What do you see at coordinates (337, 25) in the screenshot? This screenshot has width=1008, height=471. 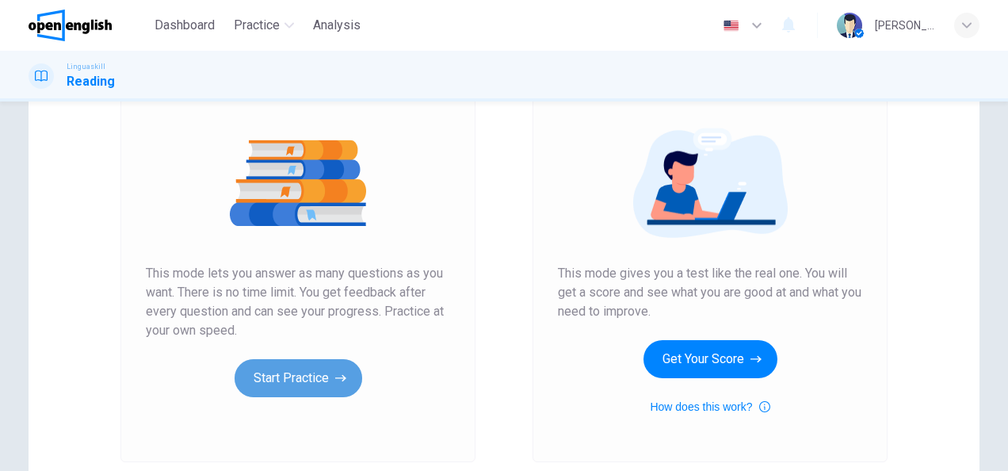 I see `a: Analysis` at bounding box center [337, 25].